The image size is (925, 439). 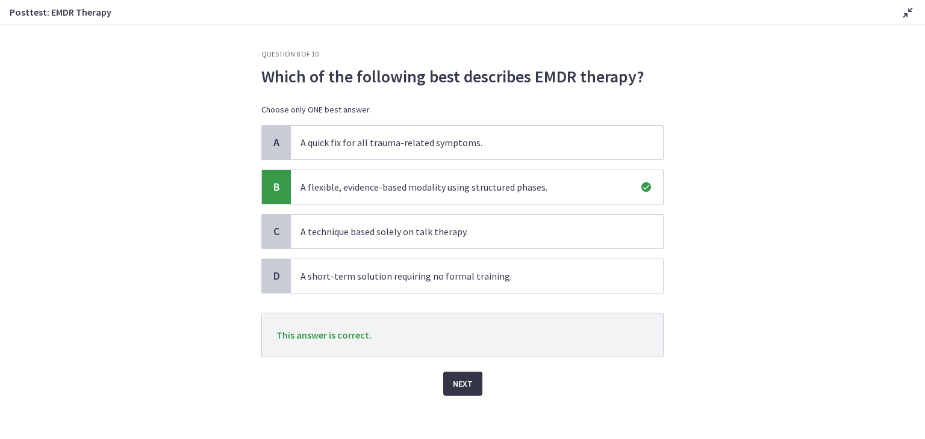 I want to click on span: C, so click(x=276, y=232).